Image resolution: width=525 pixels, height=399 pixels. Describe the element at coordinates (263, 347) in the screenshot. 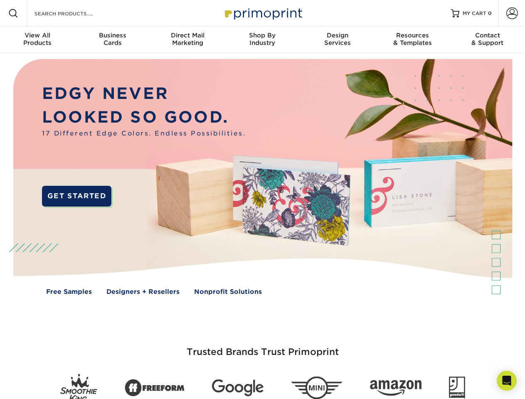

I see `h3: Trusted Brands Trust Primoprint` at that location.